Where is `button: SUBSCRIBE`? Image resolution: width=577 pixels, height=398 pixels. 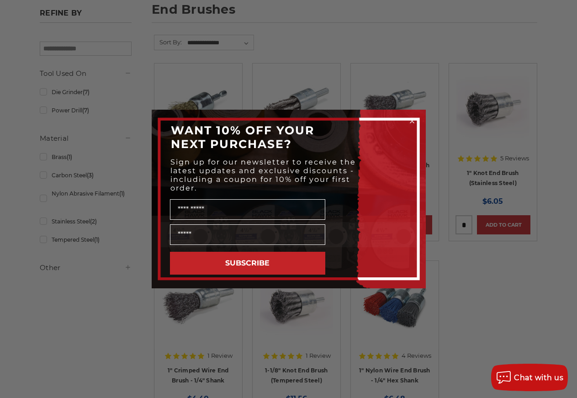
button: SUBSCRIBE is located at coordinates (248, 263).